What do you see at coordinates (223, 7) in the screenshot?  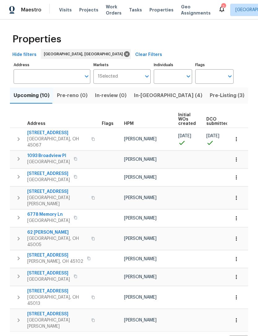 I see `div: 2` at bounding box center [223, 7].